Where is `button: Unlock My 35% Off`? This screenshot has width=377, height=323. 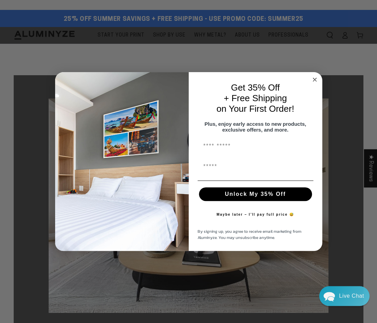
button: Unlock My 35% Off is located at coordinates (255, 194).